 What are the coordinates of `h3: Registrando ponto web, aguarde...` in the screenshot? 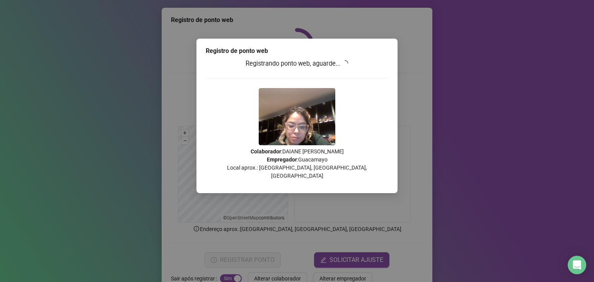 It's located at (297, 64).